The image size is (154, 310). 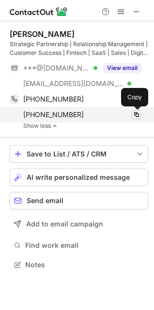 I want to click on button: Add to email campaign, so click(x=79, y=224).